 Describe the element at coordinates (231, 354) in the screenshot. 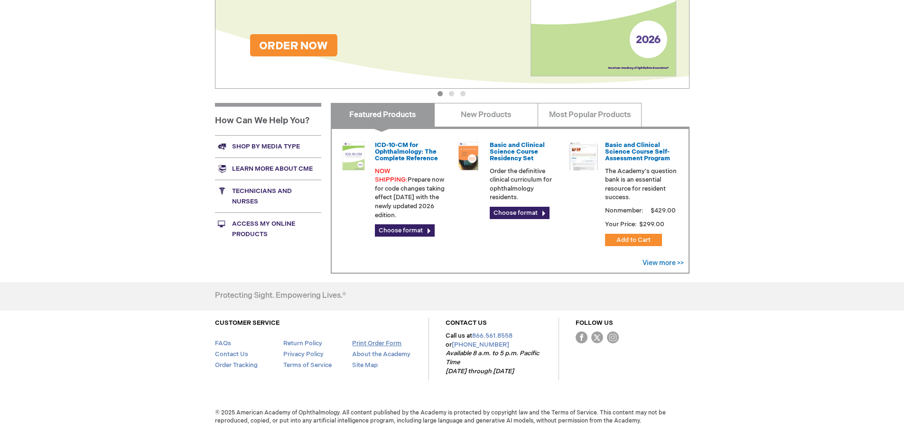

I see `a: Contact Us` at that location.